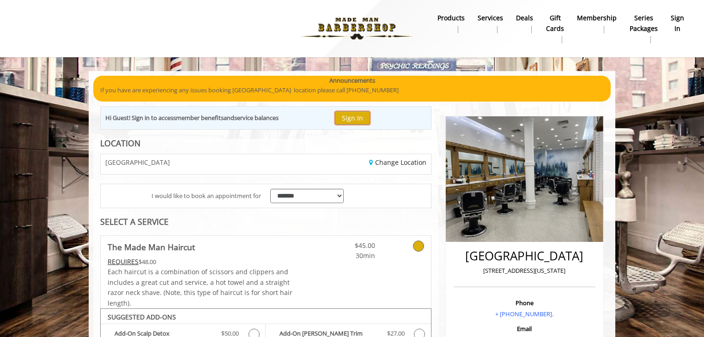  Describe the element at coordinates (200, 118) in the screenshot. I see `b: member benefits` at that location.